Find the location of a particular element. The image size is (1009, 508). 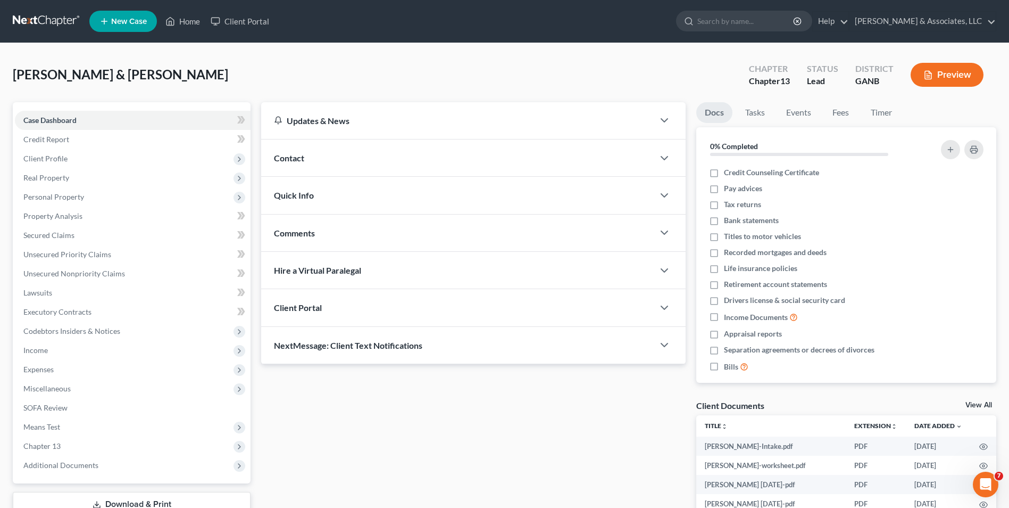

div: Status is located at coordinates (823, 69).